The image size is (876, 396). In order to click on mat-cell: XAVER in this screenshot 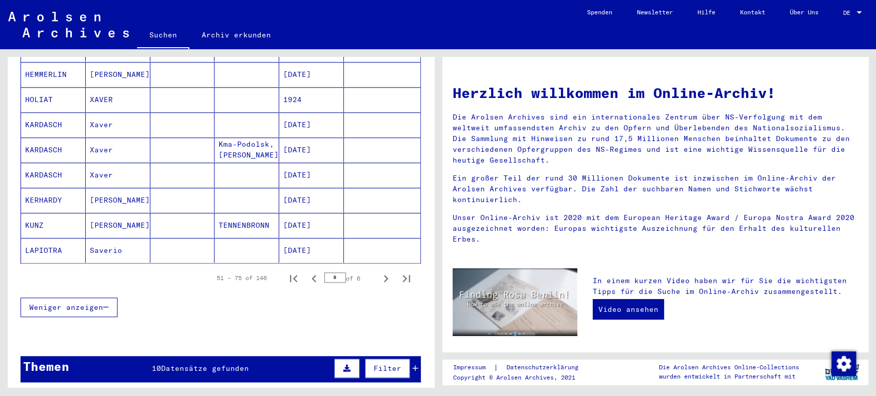, I will do `click(118, 100)`.